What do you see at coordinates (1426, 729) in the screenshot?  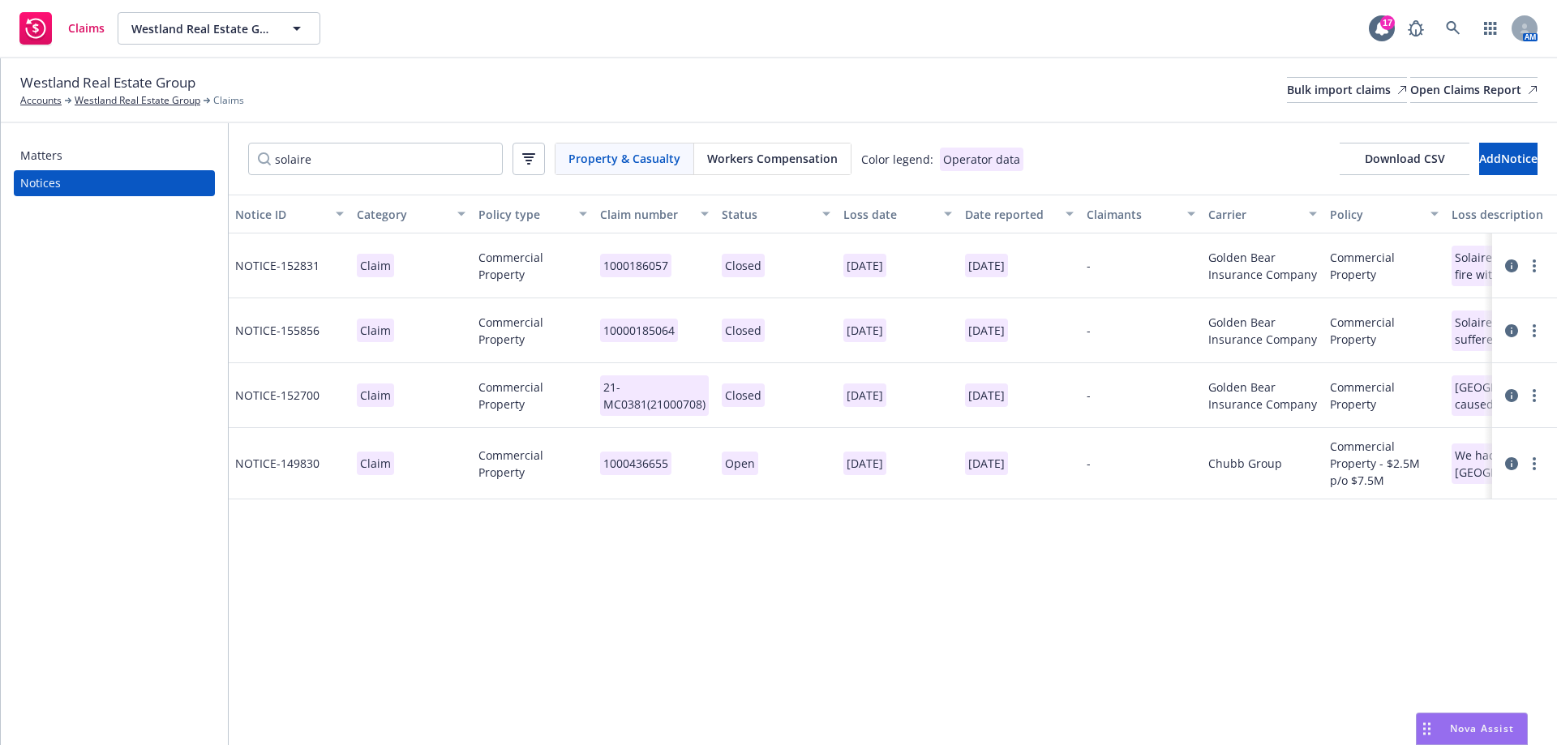 I see `div: Drag to move` at bounding box center [1426, 729].